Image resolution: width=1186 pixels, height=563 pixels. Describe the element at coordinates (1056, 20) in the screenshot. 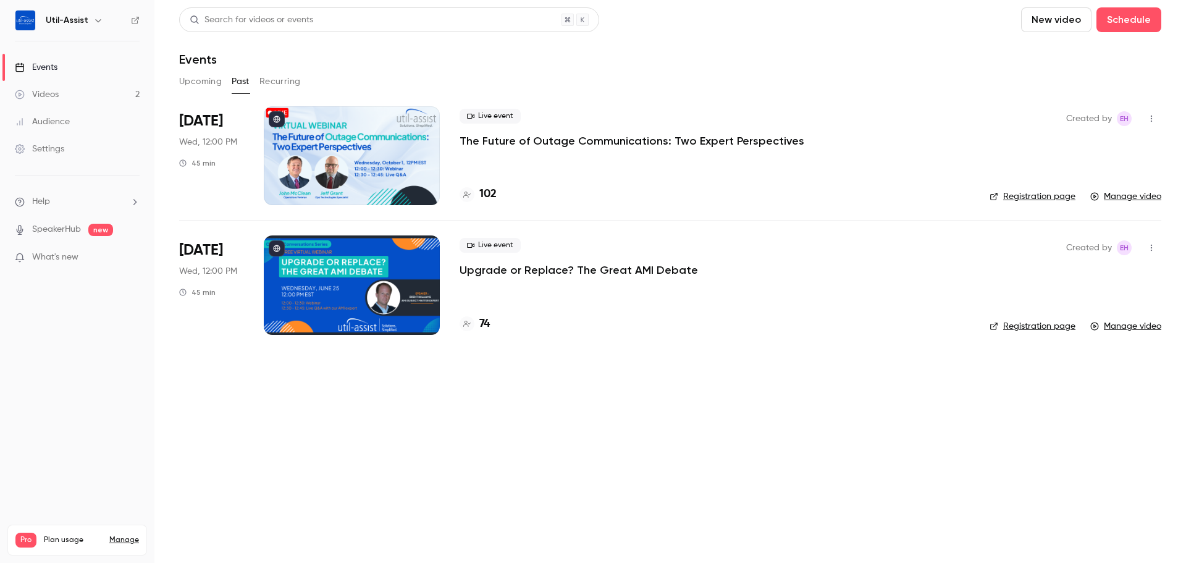

I see `button: New video` at that location.